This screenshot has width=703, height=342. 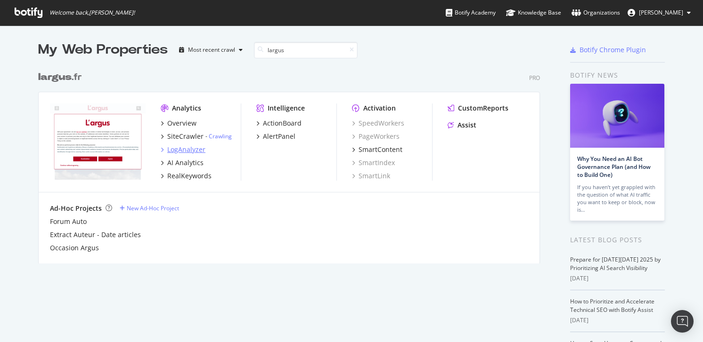 What do you see at coordinates (292, 162) in the screenshot?
I see `div: grid` at bounding box center [292, 162].